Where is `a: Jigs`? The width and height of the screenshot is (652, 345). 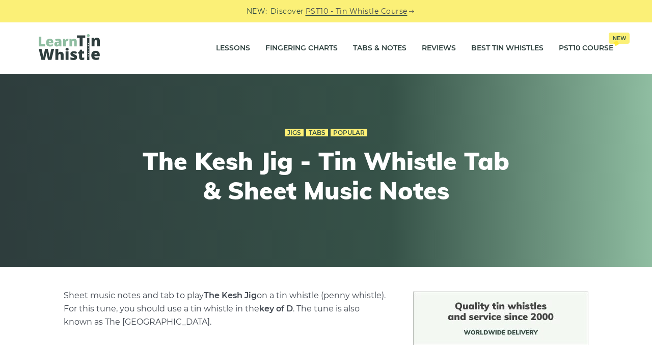
a: Jigs is located at coordinates (294, 133).